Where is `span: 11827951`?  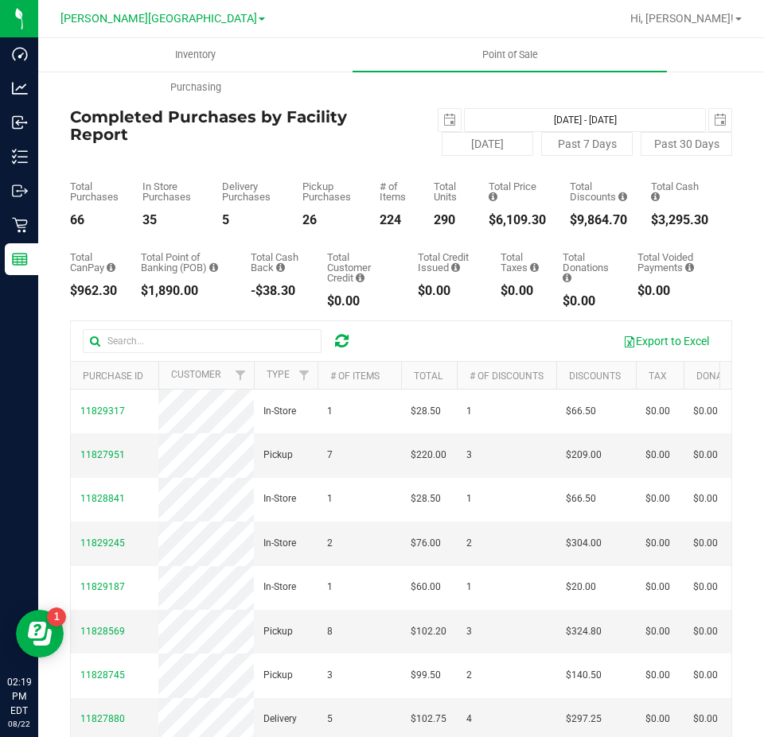
span: 11827951 is located at coordinates (103, 455).